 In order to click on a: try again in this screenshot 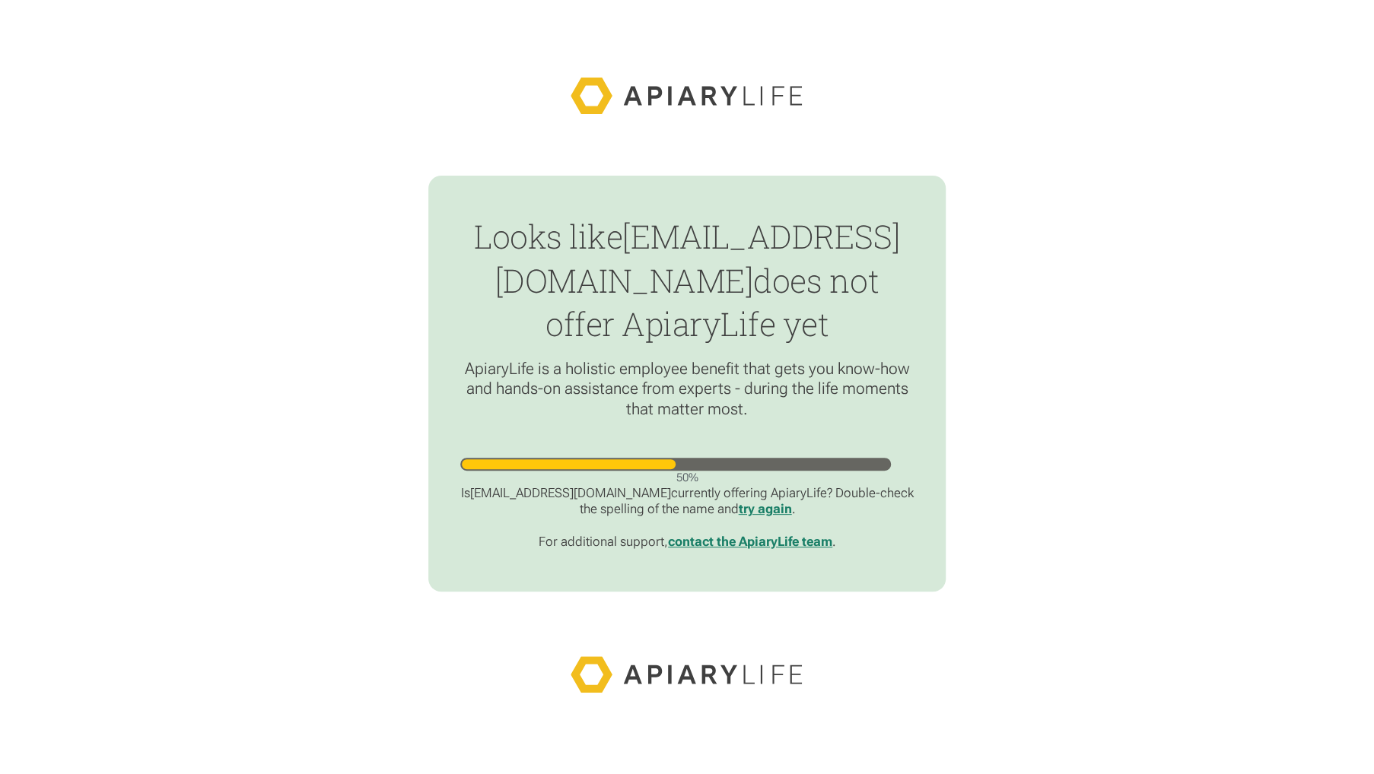, I will do `click(765, 509)`.